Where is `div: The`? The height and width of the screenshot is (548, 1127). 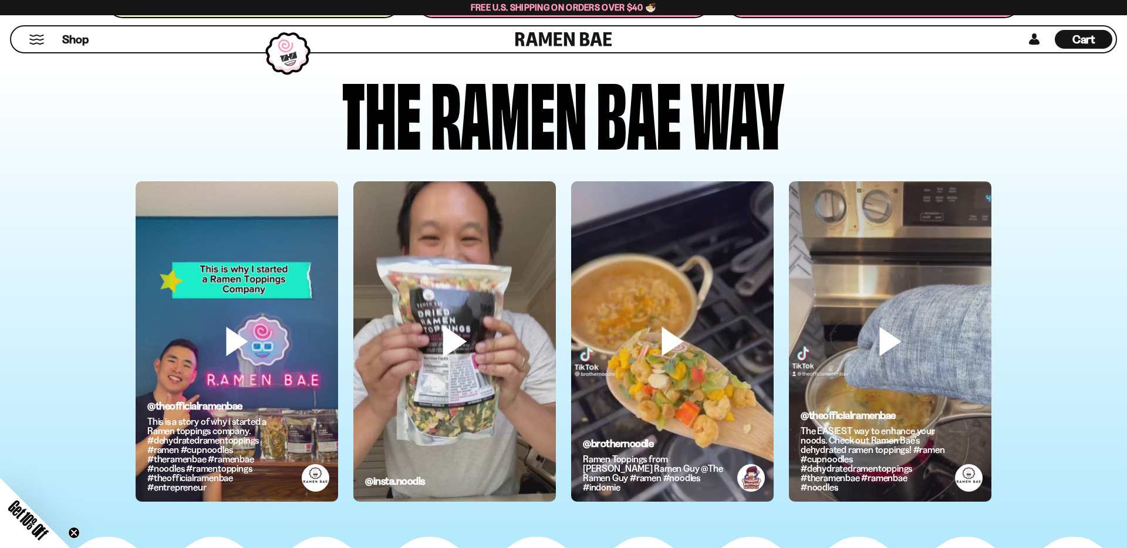
div: The is located at coordinates (382, 110).